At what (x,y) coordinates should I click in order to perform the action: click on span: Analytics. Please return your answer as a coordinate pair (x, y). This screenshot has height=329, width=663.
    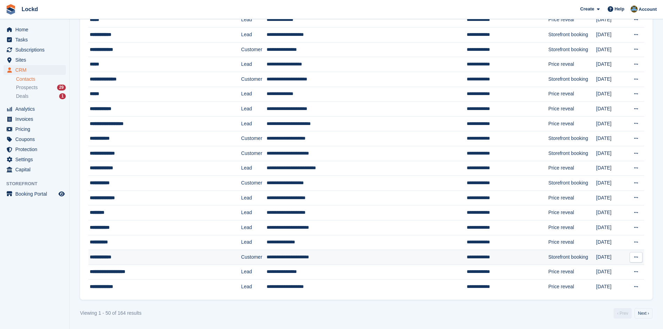
    Looking at the image, I should click on (36, 109).